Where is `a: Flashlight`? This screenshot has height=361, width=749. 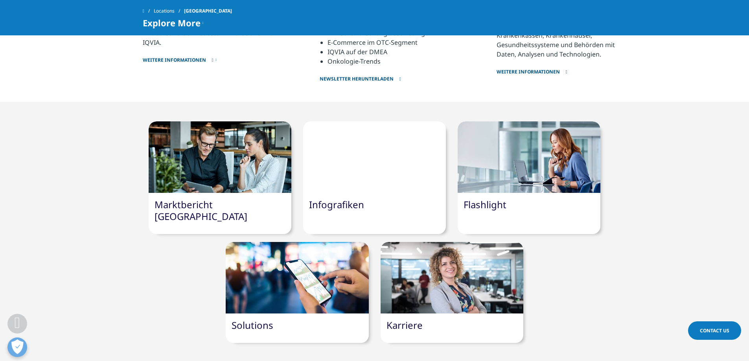 a: Flashlight is located at coordinates (484, 204).